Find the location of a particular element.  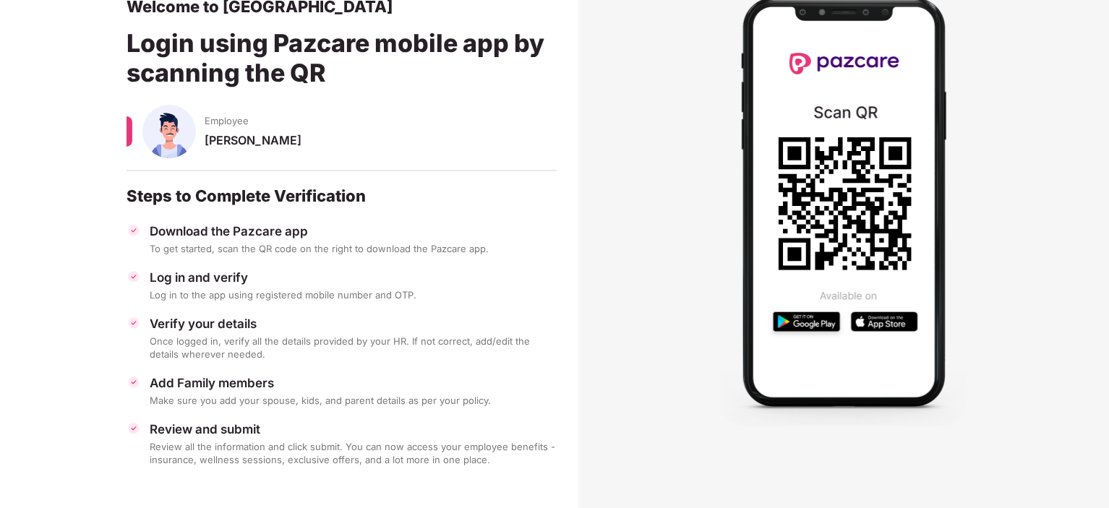

div: Once logged in, verify all the details provided by your HR. If not correct, add/edit the details ... is located at coordinates (353, 348).